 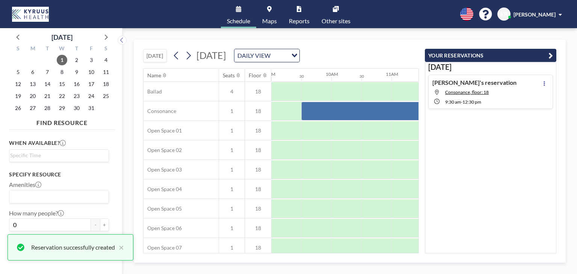 I want to click on span: Open Space 05, so click(x=163, y=209).